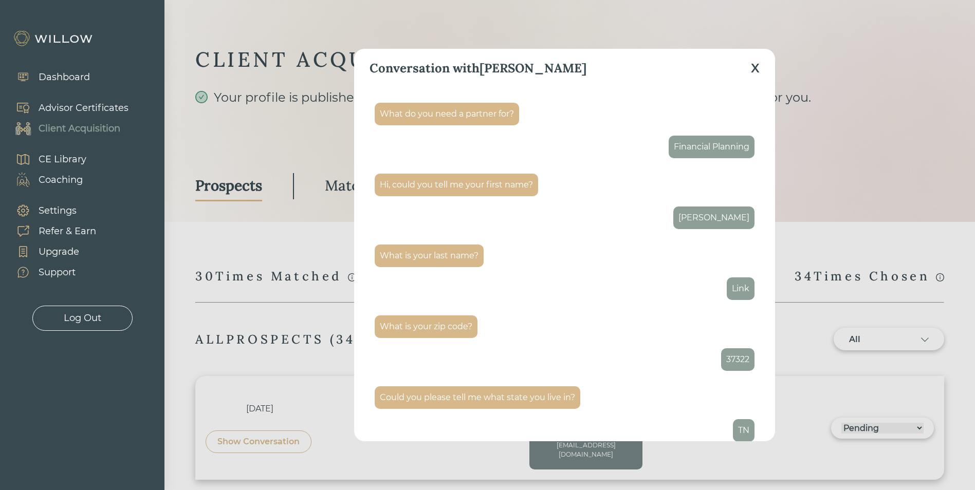 This screenshot has height=490, width=975. Describe the element at coordinates (67, 129) in the screenshot. I see `a: Client Acquisition` at that location.